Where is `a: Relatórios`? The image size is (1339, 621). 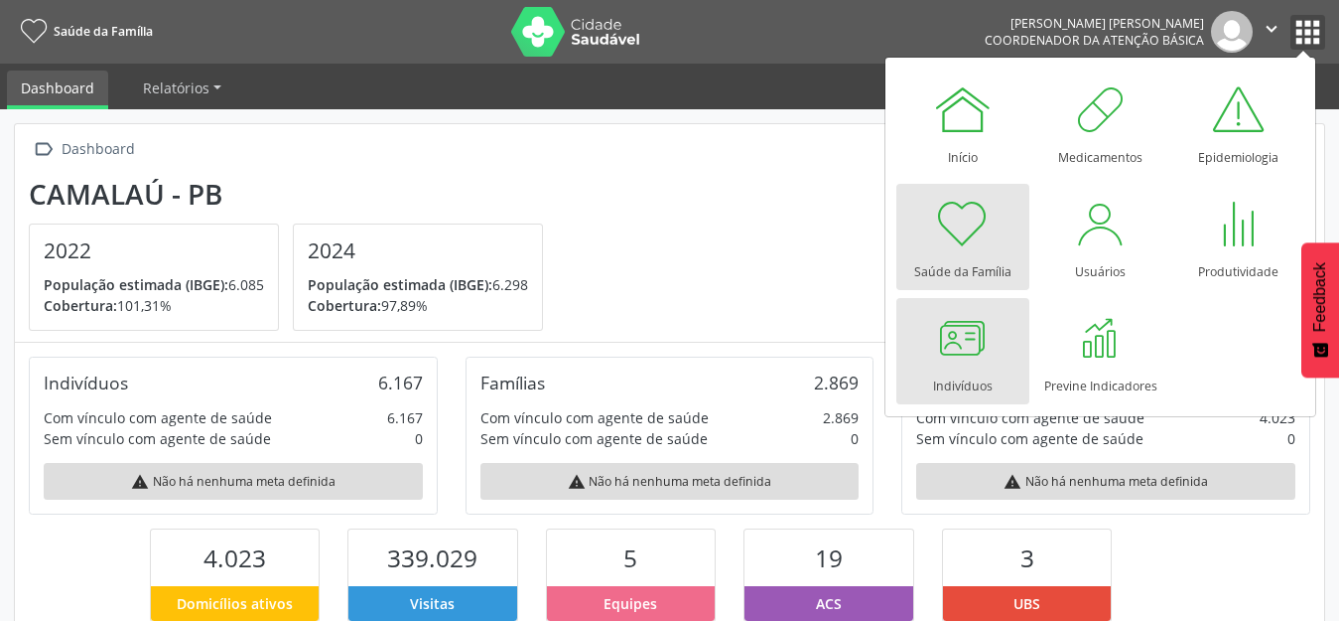
a: Relatórios is located at coordinates (182, 87).